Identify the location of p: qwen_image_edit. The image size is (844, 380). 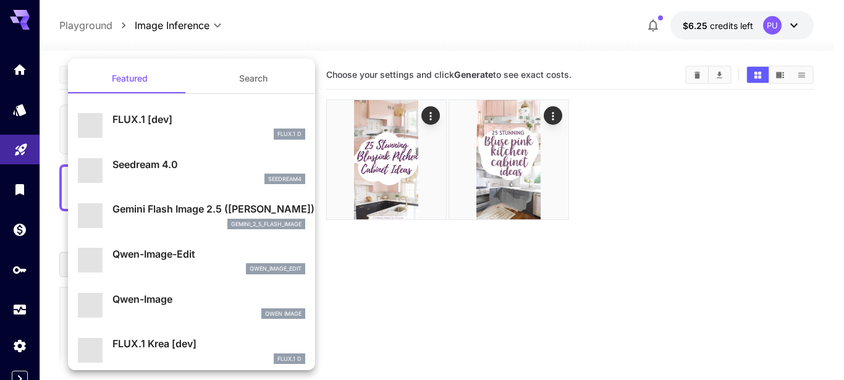
(275, 269).